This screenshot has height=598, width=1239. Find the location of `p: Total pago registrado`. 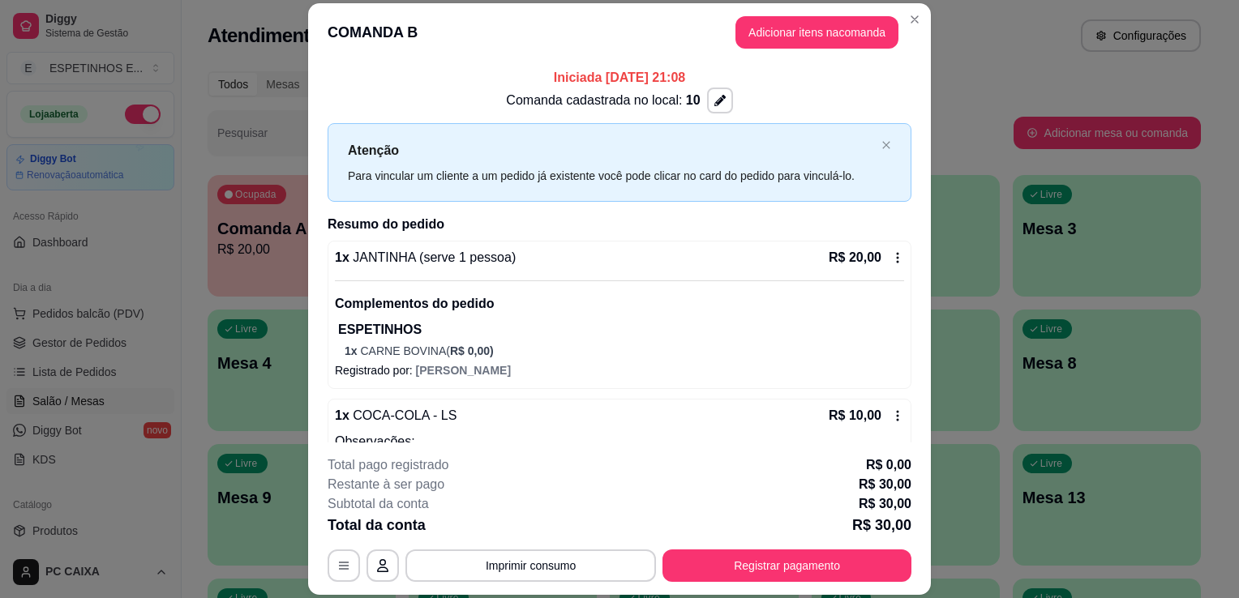

p: Total pago registrado is located at coordinates (387, 465).